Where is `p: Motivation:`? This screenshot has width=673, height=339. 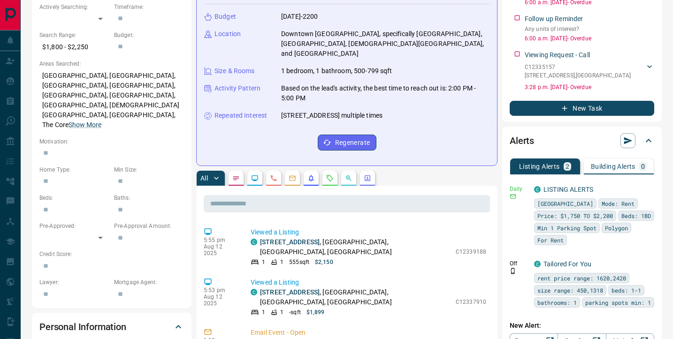 p: Motivation: is located at coordinates (112, 142).